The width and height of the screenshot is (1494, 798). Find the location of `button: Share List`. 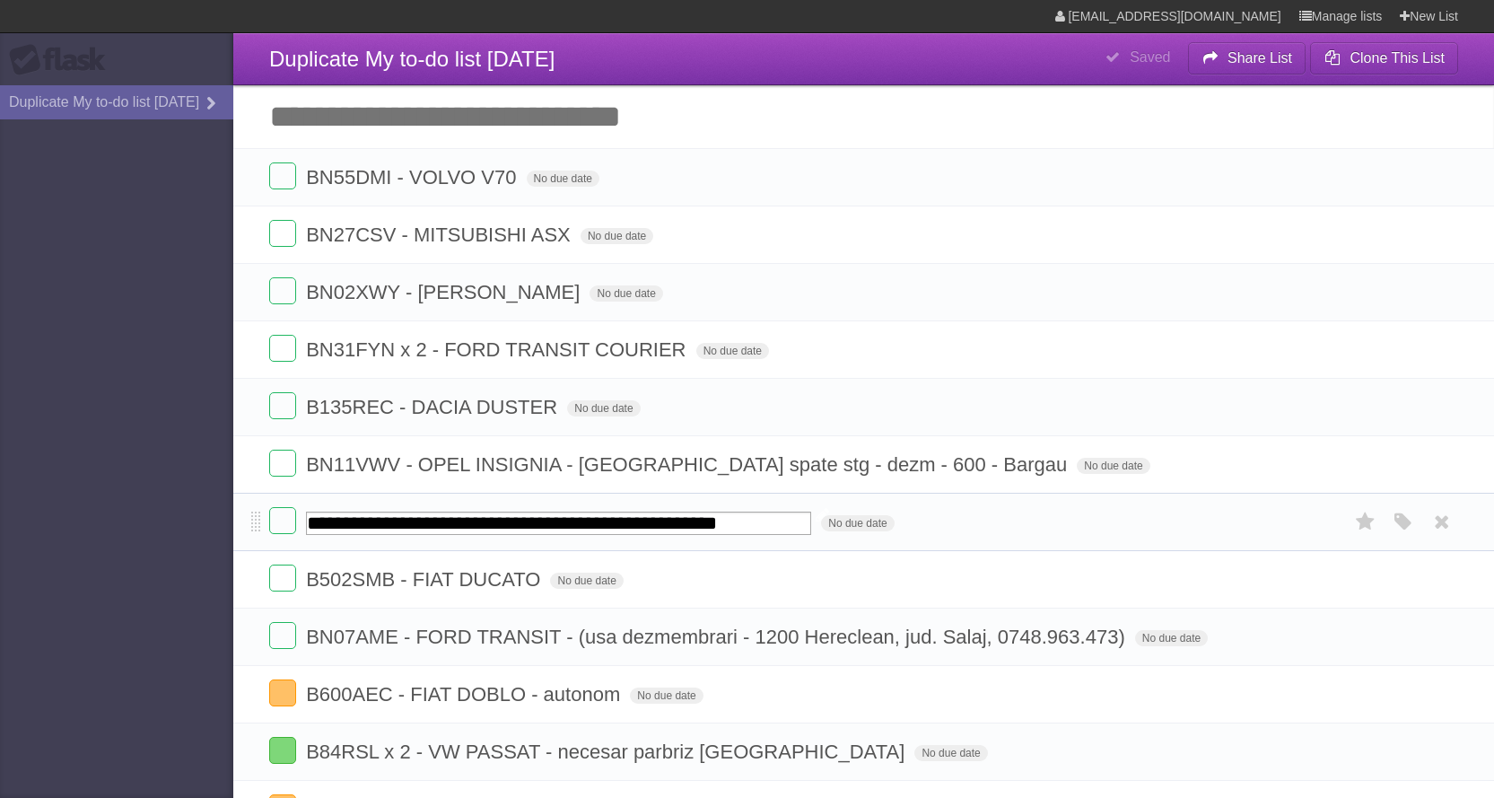

button: Share List is located at coordinates (1247, 58).